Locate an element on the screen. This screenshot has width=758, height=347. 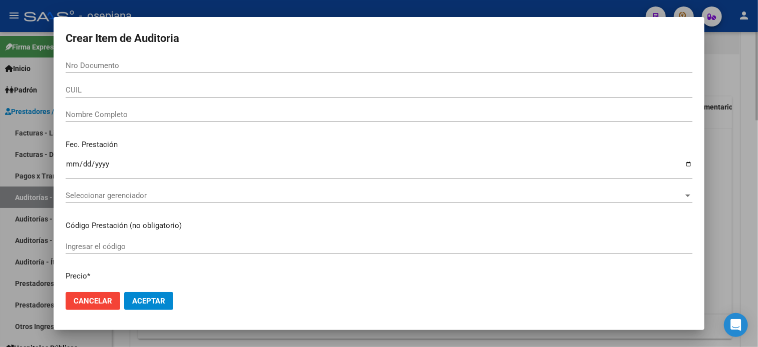
p: Precio is located at coordinates (379, 276).